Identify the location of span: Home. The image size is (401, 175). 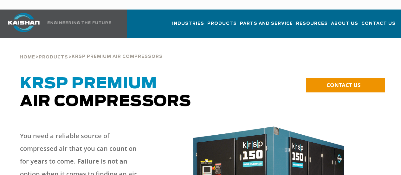
(27, 57).